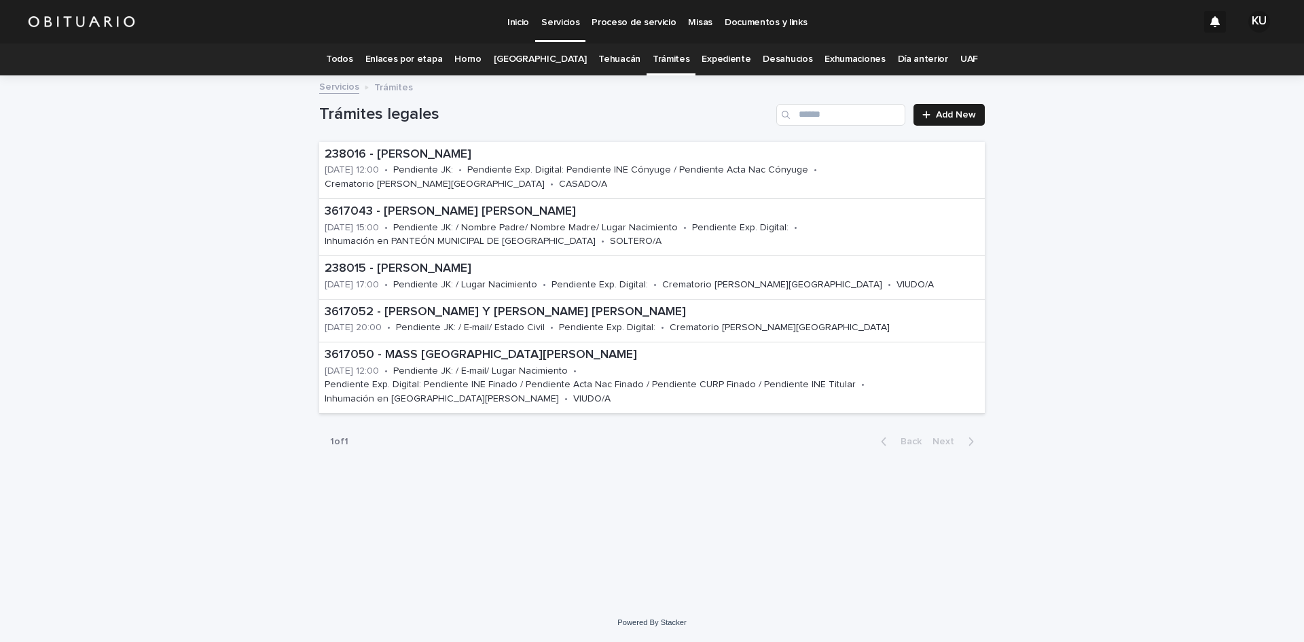 This screenshot has width=1304, height=642. What do you see at coordinates (590, 384) in the screenshot?
I see `p: Pendiente Exp. Digital: Pendiente INE Finado / Pendiente Acta Nac Finado / Pendiente CURP Finado ...` at bounding box center [590, 384].